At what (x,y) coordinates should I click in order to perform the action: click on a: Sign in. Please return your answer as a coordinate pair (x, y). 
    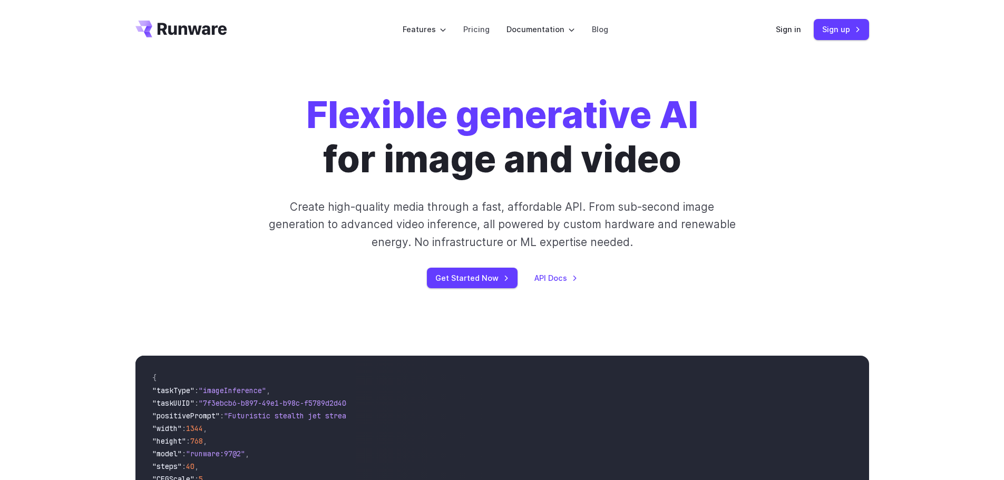
    Looking at the image, I should click on (788, 29).